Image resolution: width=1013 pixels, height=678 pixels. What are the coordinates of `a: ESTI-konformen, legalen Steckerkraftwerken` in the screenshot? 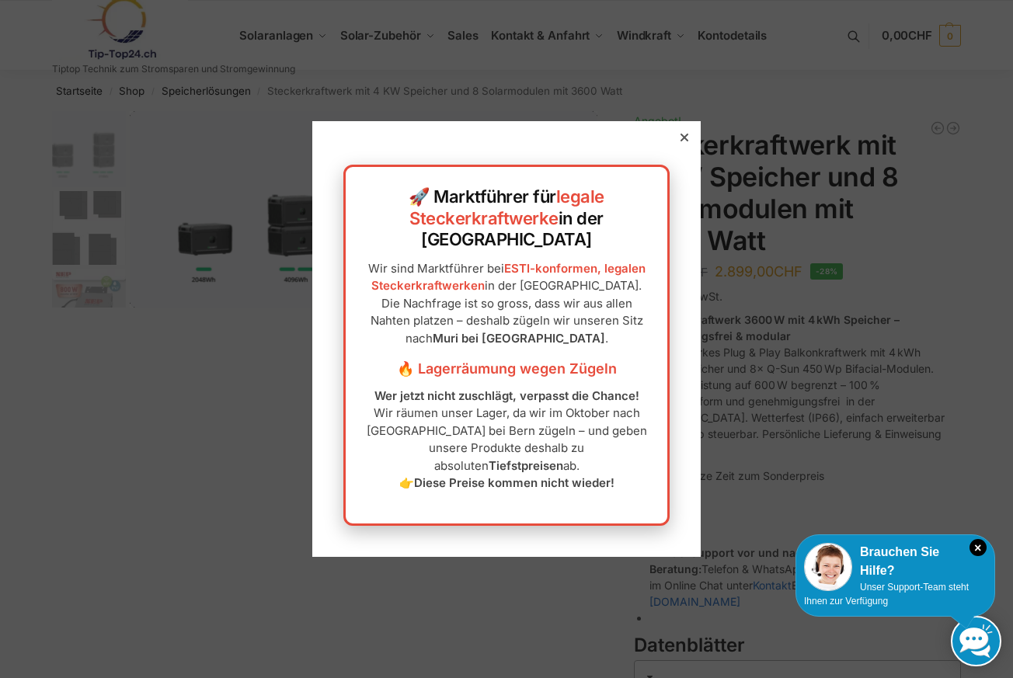 It's located at (508, 277).